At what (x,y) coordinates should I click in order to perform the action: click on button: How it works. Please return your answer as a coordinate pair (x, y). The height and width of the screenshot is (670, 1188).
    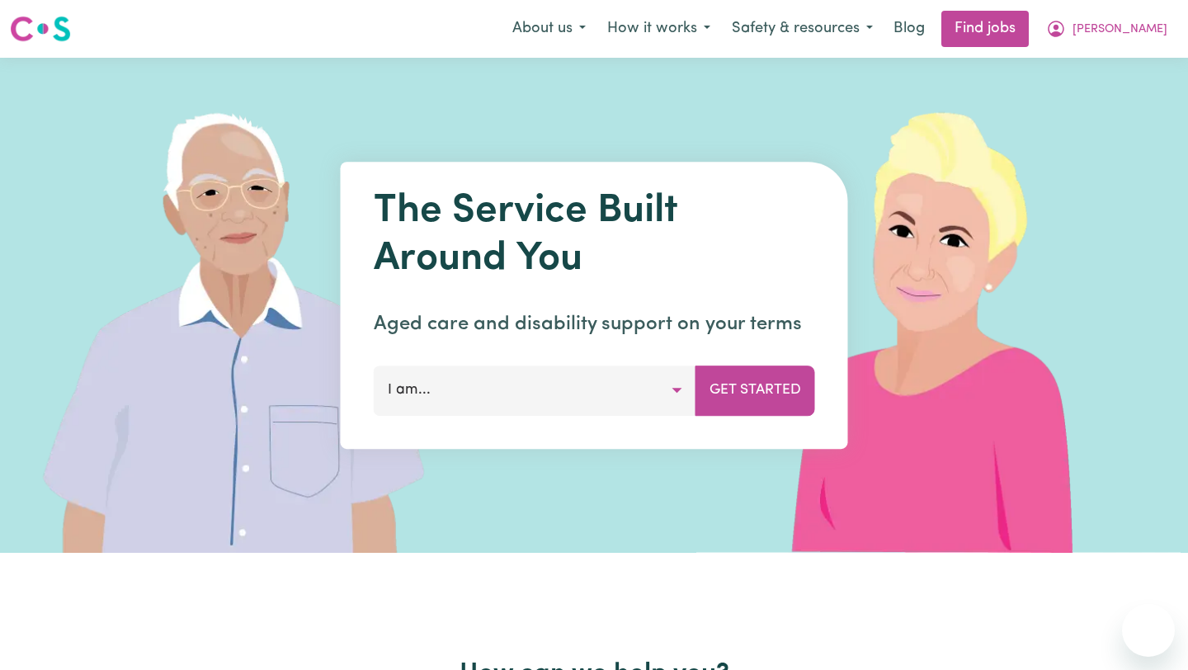
    Looking at the image, I should click on (658, 29).